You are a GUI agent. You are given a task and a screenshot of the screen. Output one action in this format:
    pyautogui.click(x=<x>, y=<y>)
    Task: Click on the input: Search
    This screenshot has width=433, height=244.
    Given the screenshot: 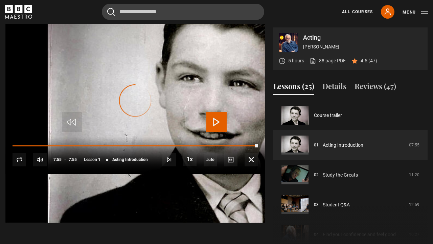 What is the action you would take?
    pyautogui.click(x=183, y=12)
    